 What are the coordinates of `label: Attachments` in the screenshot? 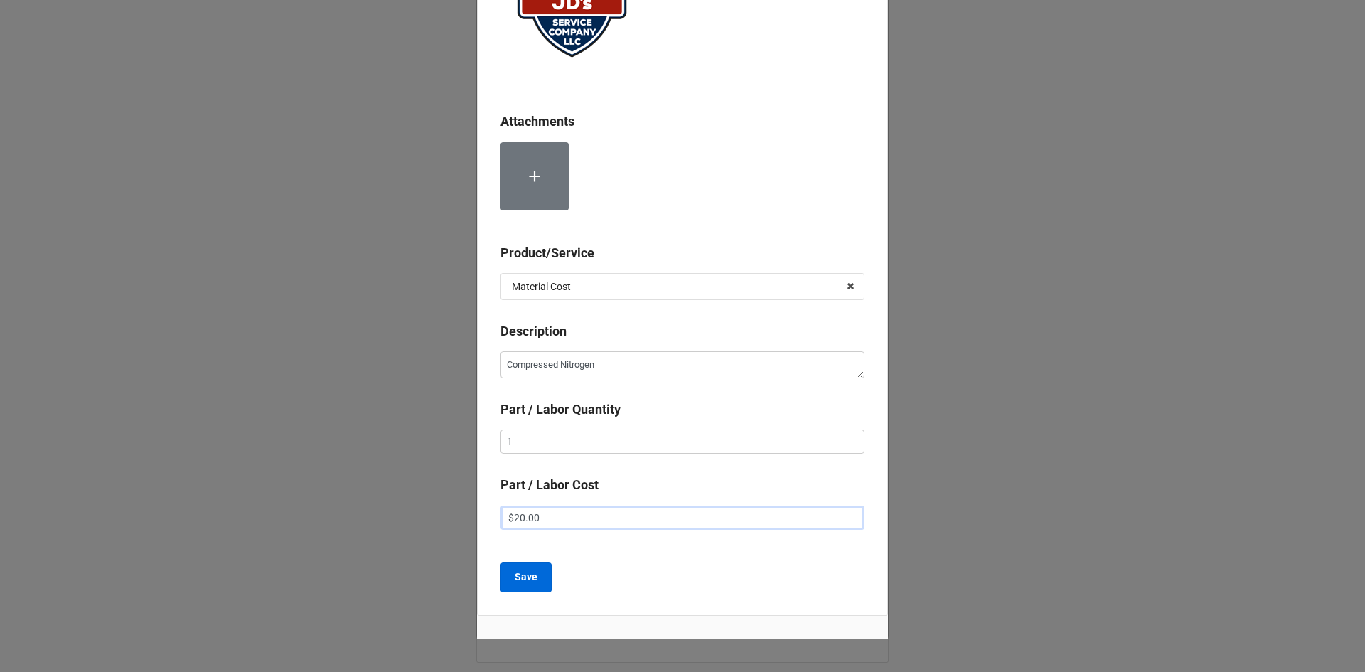 It's located at (537, 122).